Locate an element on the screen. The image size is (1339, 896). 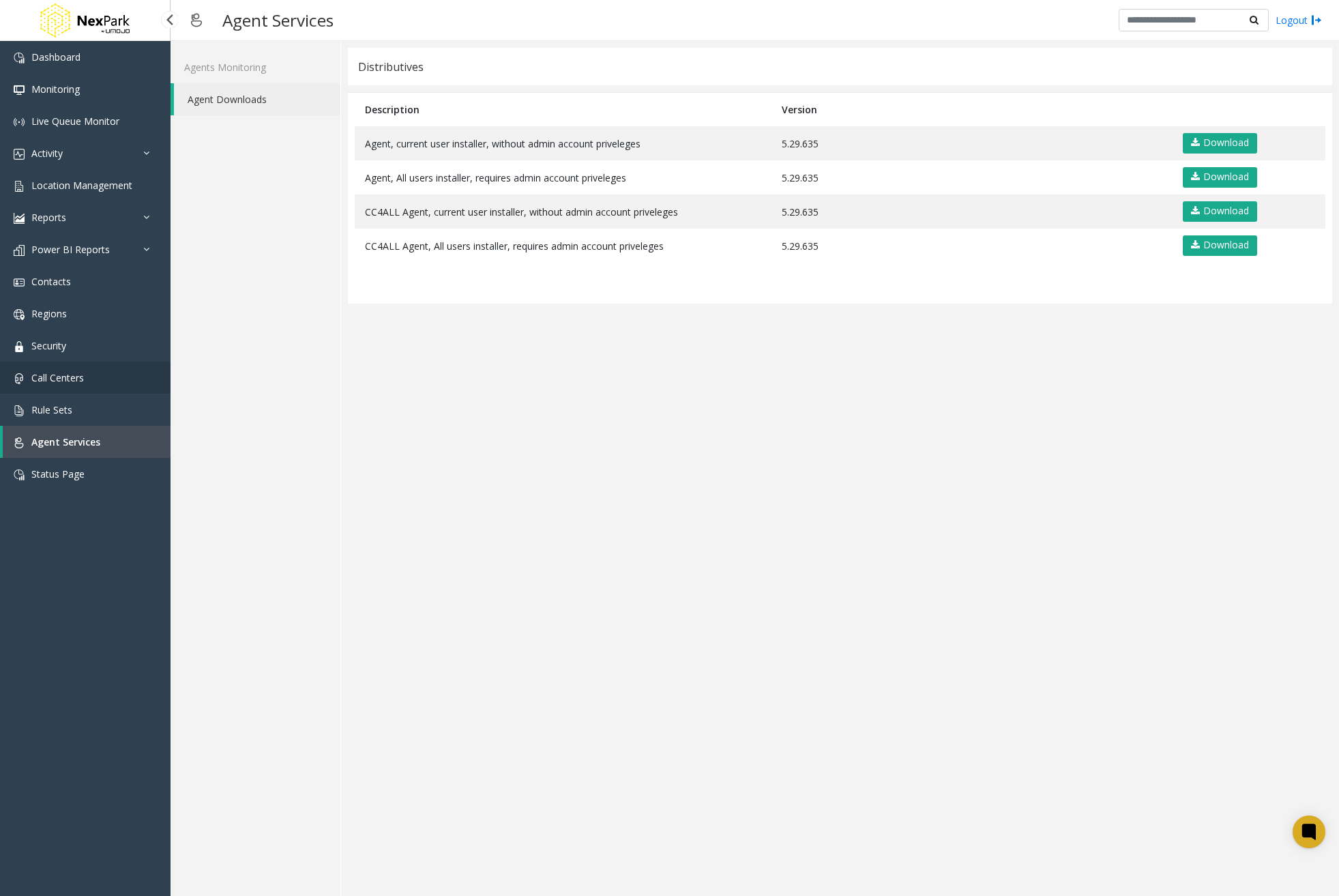
span: Call Centers is located at coordinates (57, 377).